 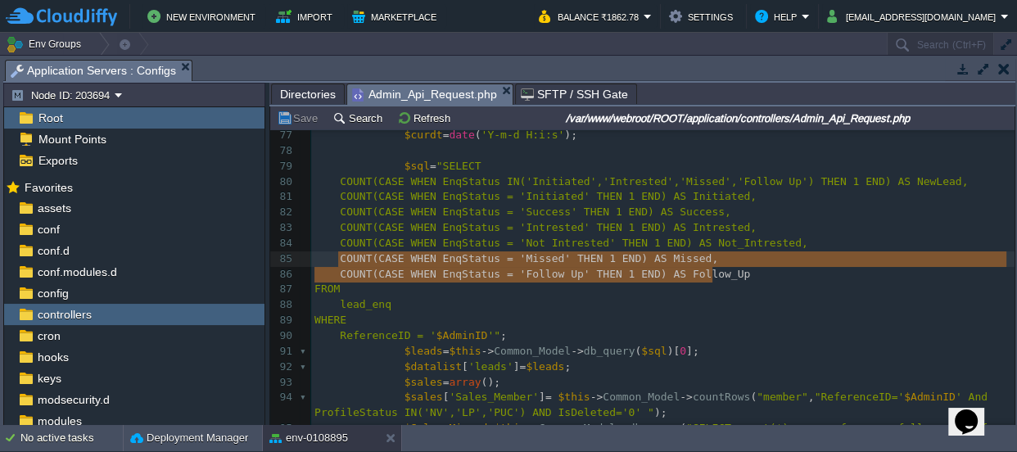 What do you see at coordinates (48, 187) in the screenshot?
I see `a: Favorites` at bounding box center [48, 187].